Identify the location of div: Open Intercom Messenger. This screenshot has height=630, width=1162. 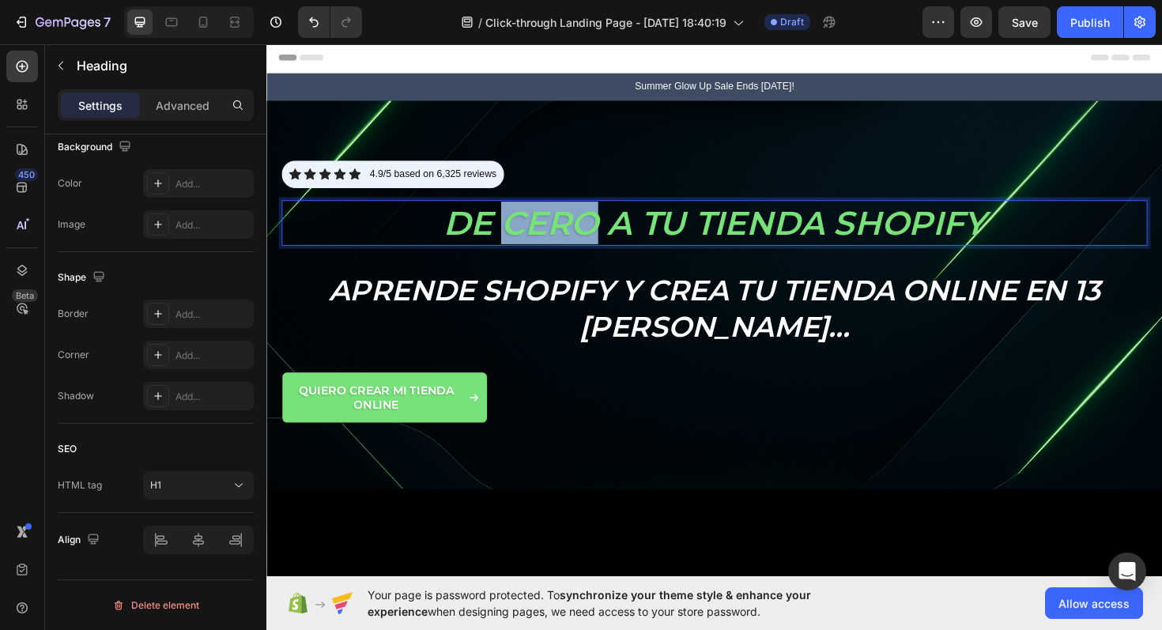
(1128, 572).